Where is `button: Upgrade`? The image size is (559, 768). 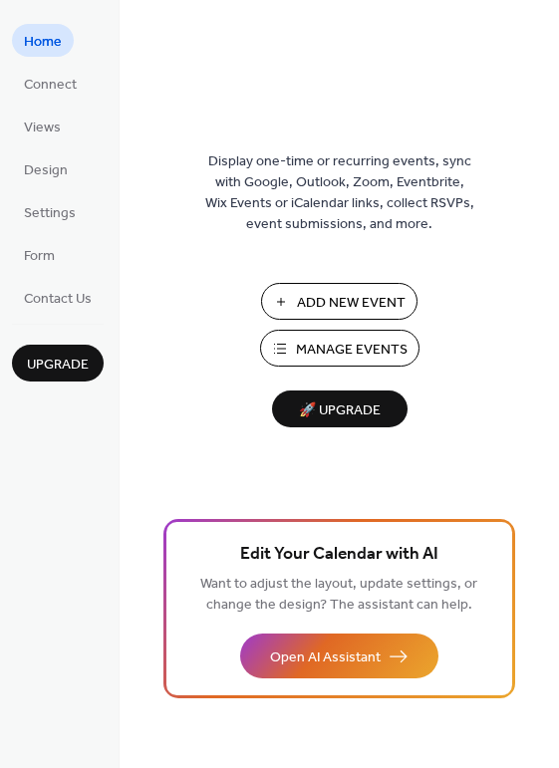 button: Upgrade is located at coordinates (58, 363).